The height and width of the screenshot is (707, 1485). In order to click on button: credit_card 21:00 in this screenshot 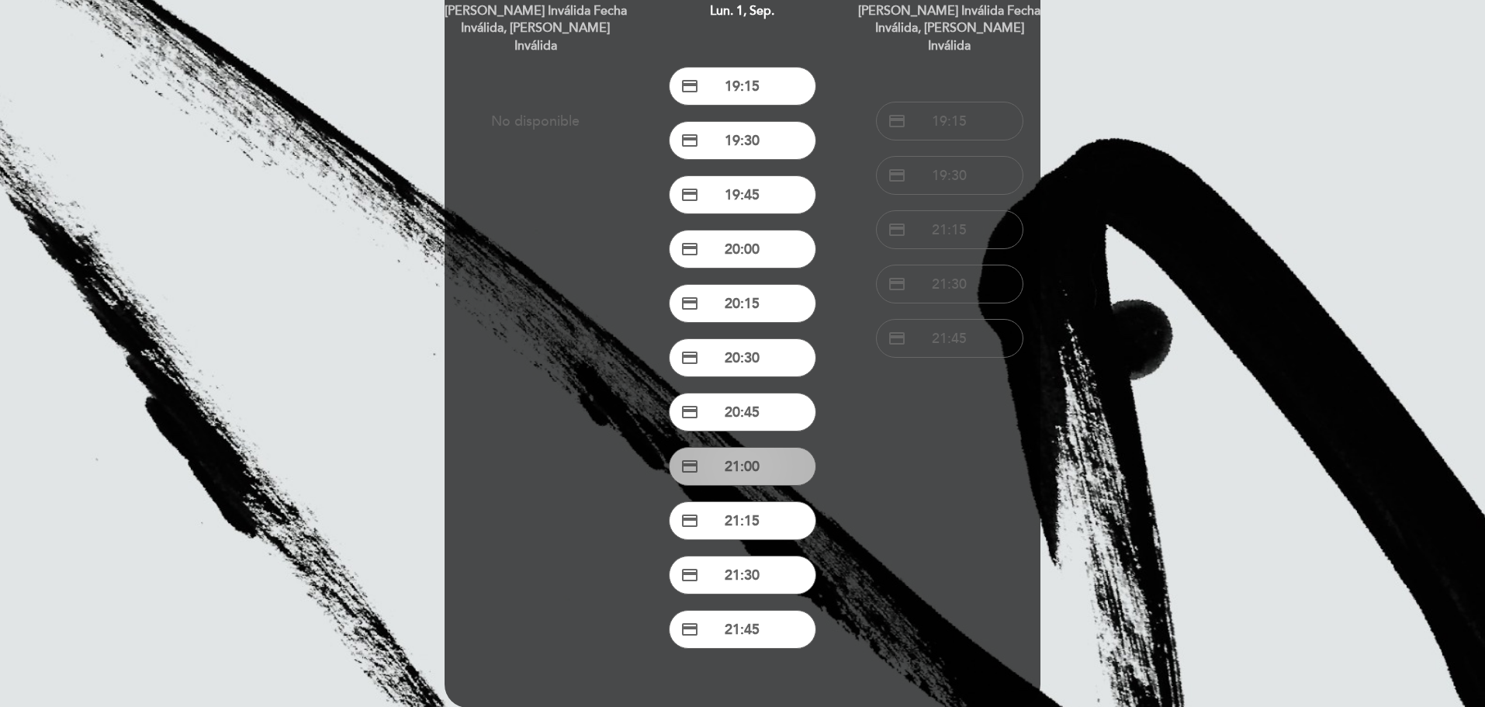, I will do `click(743, 466)`.